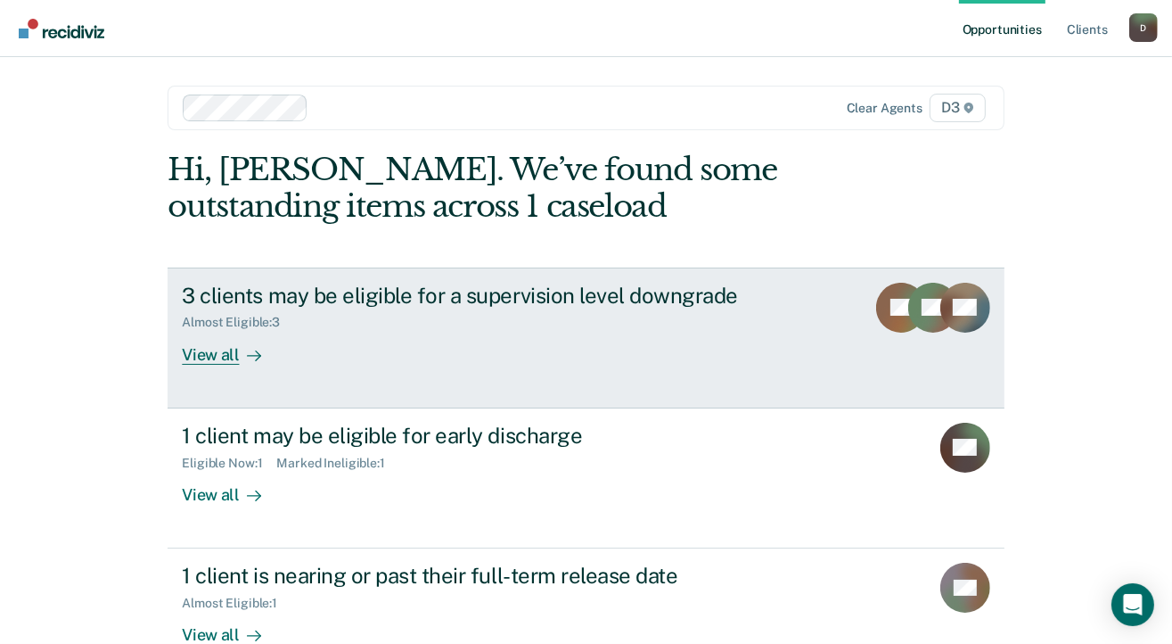 Image resolution: width=1172 pixels, height=644 pixels. I want to click on div: 1 client may be eligible for early discharge, so click(495, 435).